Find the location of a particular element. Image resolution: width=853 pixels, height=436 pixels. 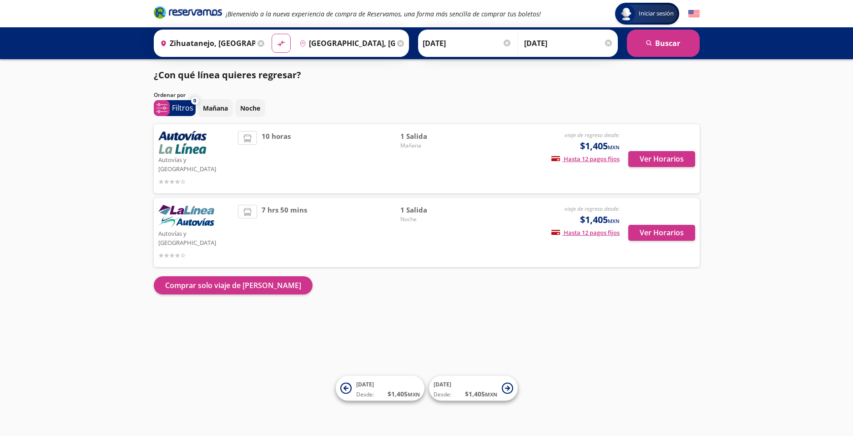

p: ¿Con qué línea quieres regresar? is located at coordinates (228, 75).